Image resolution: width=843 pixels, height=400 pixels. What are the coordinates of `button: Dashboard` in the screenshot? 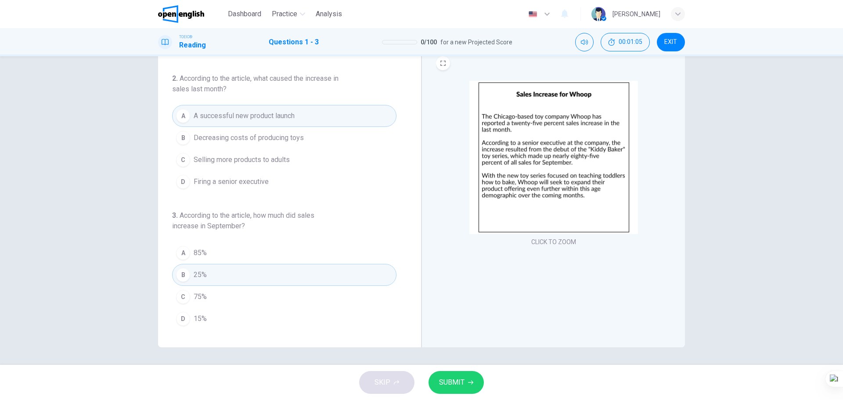 It's located at (245, 14).